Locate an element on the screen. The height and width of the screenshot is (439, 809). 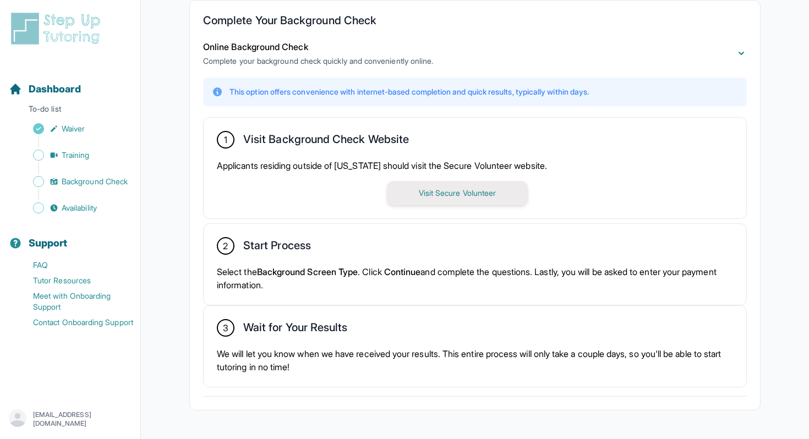
span: Availability is located at coordinates (79, 208).